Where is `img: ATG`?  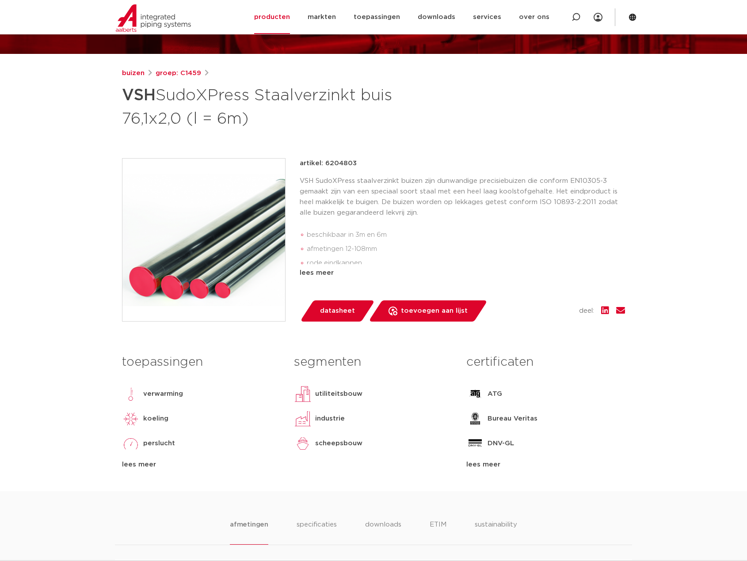 img: ATG is located at coordinates (475, 394).